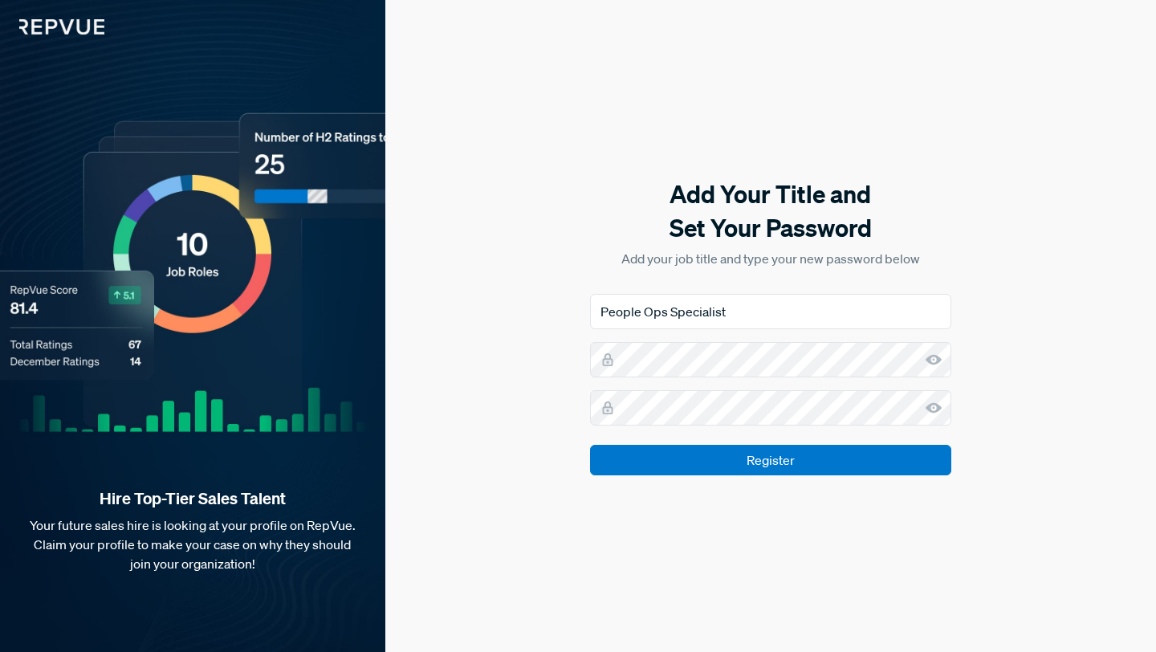 This screenshot has height=652, width=1156. What do you see at coordinates (771, 312) in the screenshot?
I see `input: Job Title` at bounding box center [771, 312].